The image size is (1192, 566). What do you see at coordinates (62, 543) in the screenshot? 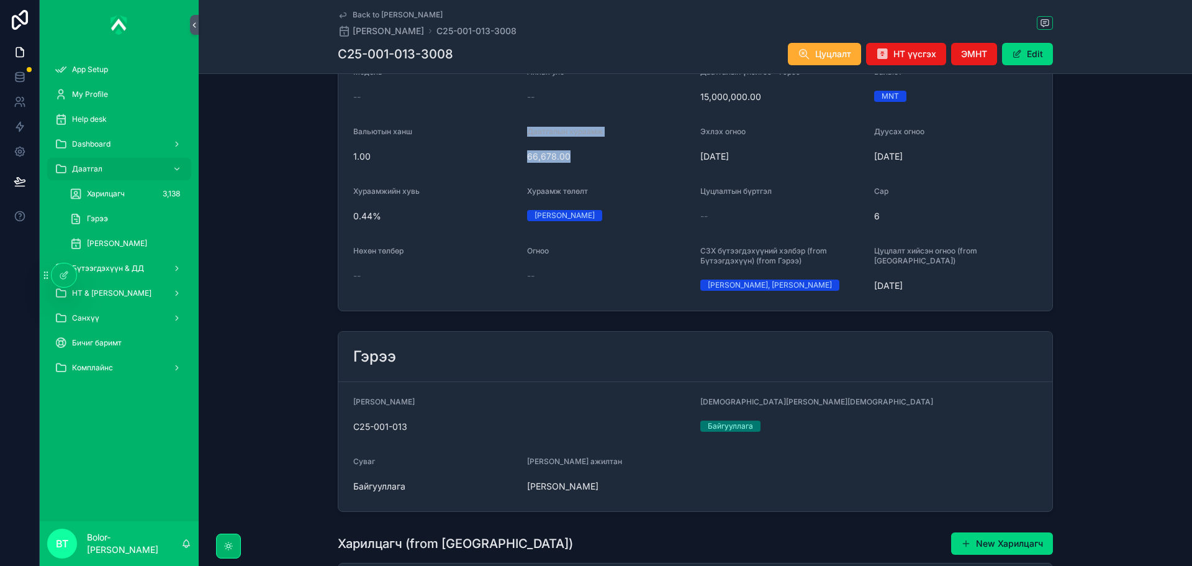
I see `span: BT` at bounding box center [62, 543].